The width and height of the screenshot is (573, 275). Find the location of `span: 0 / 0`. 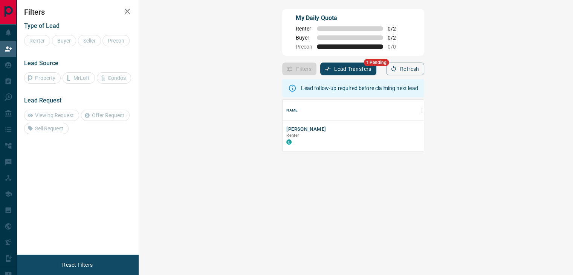

span: 0 / 0 is located at coordinates (396, 47).